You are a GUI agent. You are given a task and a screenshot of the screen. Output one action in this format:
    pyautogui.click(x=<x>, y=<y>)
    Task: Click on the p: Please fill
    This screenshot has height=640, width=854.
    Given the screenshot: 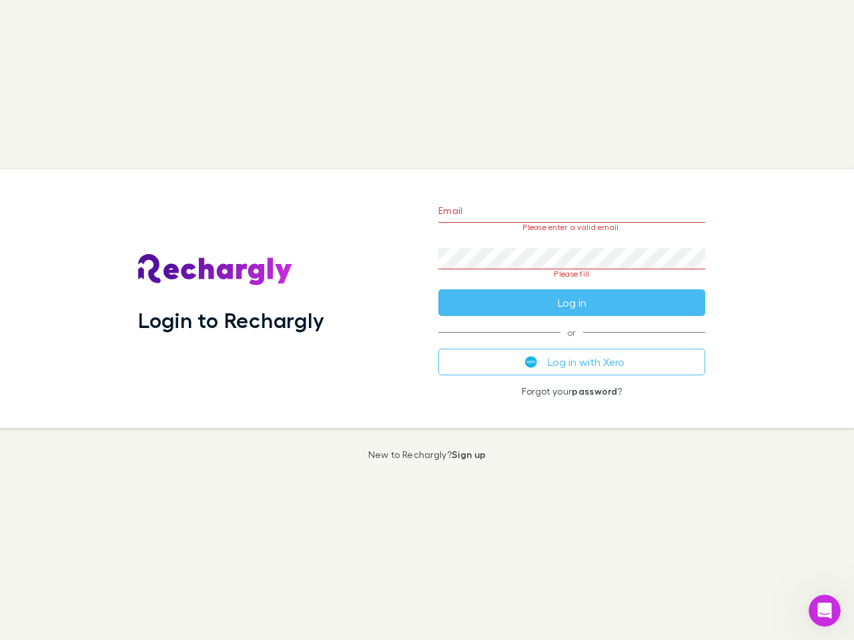 What is the action you would take?
    pyautogui.click(x=572, y=274)
    